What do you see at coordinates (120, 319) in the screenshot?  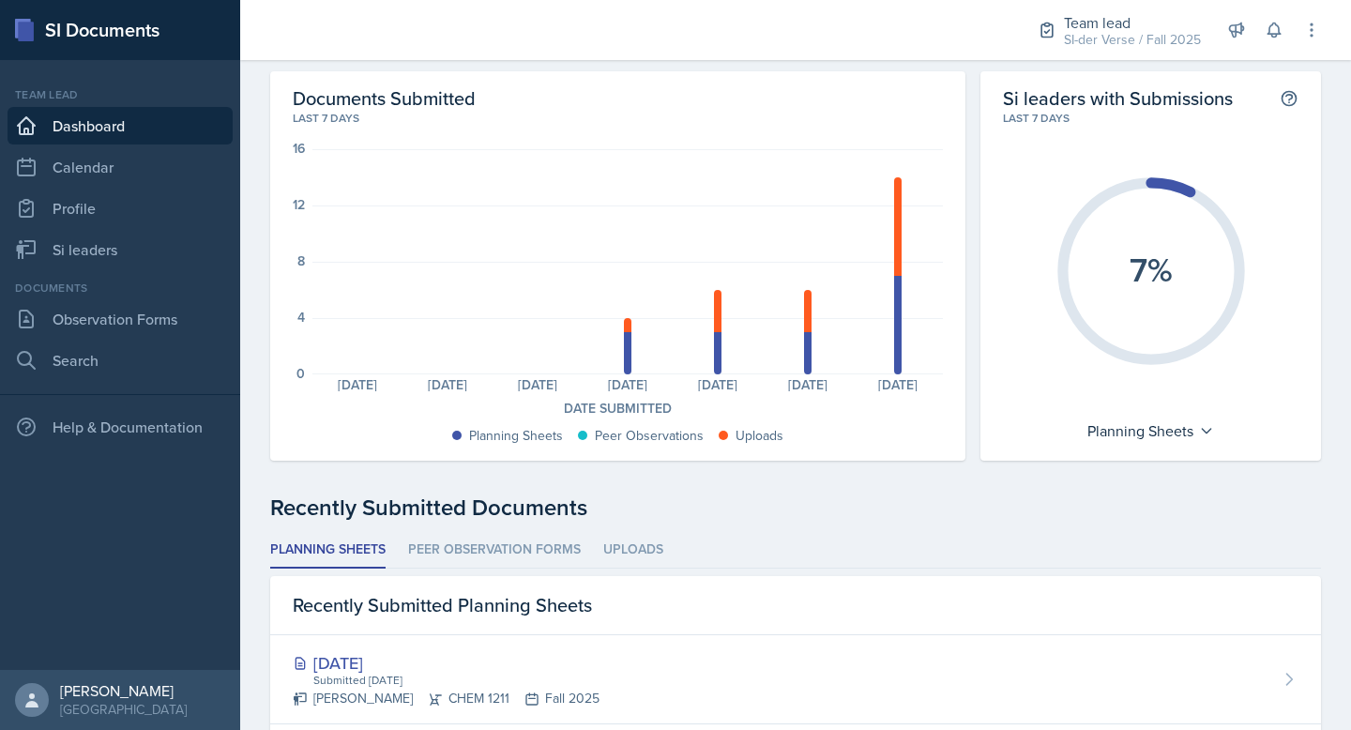 I see `a: Observation Forms` at bounding box center [120, 319].